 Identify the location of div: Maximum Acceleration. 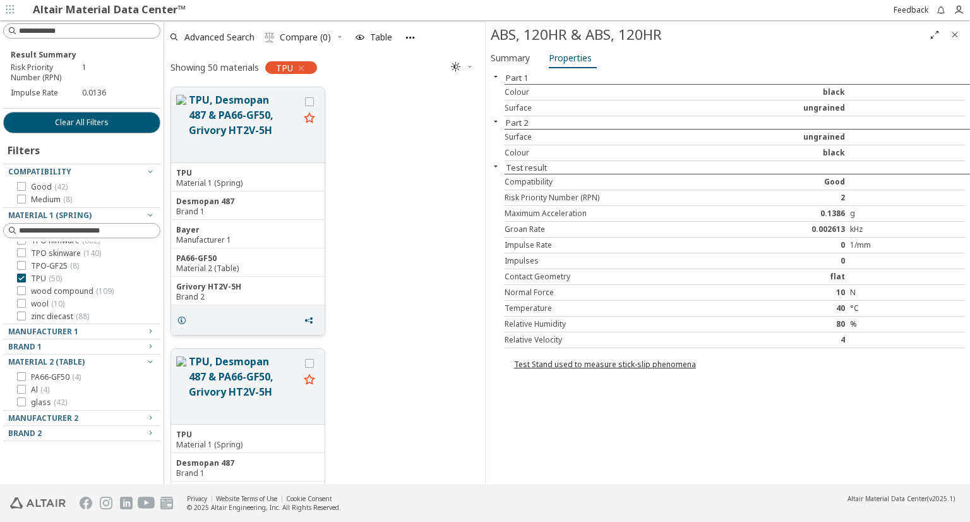
(620, 213).